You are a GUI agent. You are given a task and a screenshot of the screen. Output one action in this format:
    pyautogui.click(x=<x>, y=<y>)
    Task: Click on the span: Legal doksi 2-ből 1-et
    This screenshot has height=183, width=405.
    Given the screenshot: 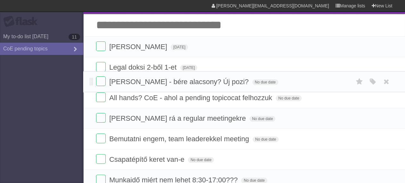 What is the action you would take?
    pyautogui.click(x=143, y=67)
    